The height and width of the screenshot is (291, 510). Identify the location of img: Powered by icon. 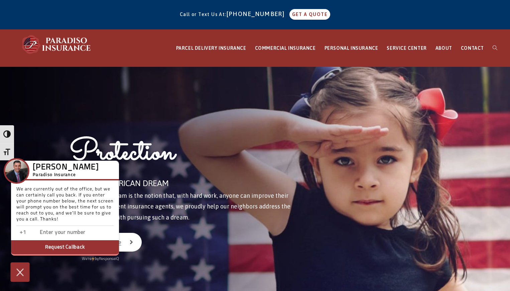
(93, 259).